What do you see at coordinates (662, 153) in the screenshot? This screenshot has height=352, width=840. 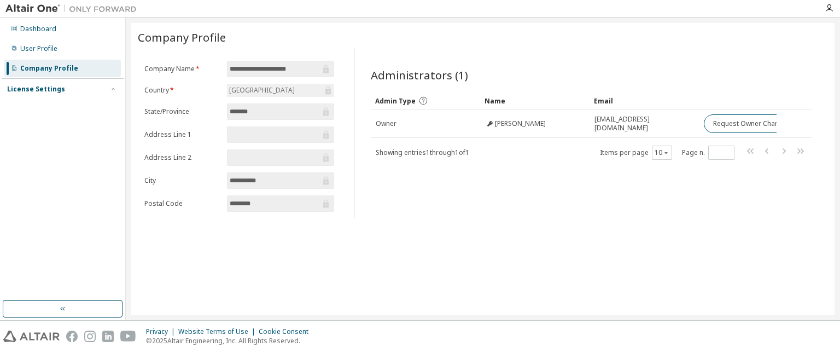 I see `button: 10` at bounding box center [662, 153].